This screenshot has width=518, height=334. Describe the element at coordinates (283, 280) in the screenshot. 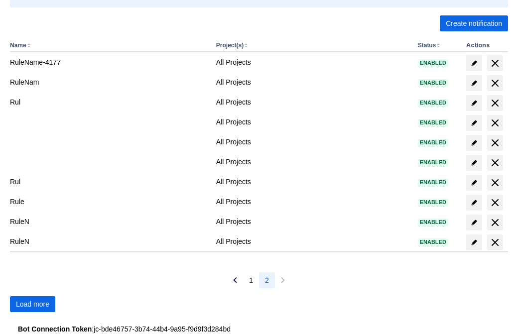

I see `button: Next` at that location.